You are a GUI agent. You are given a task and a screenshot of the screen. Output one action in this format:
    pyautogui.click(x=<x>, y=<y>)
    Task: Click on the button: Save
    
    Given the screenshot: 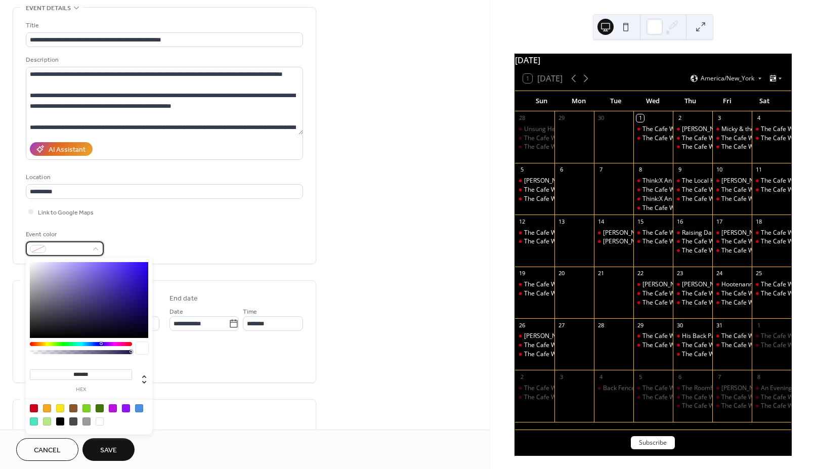 What is the action you would take?
    pyautogui.click(x=108, y=449)
    